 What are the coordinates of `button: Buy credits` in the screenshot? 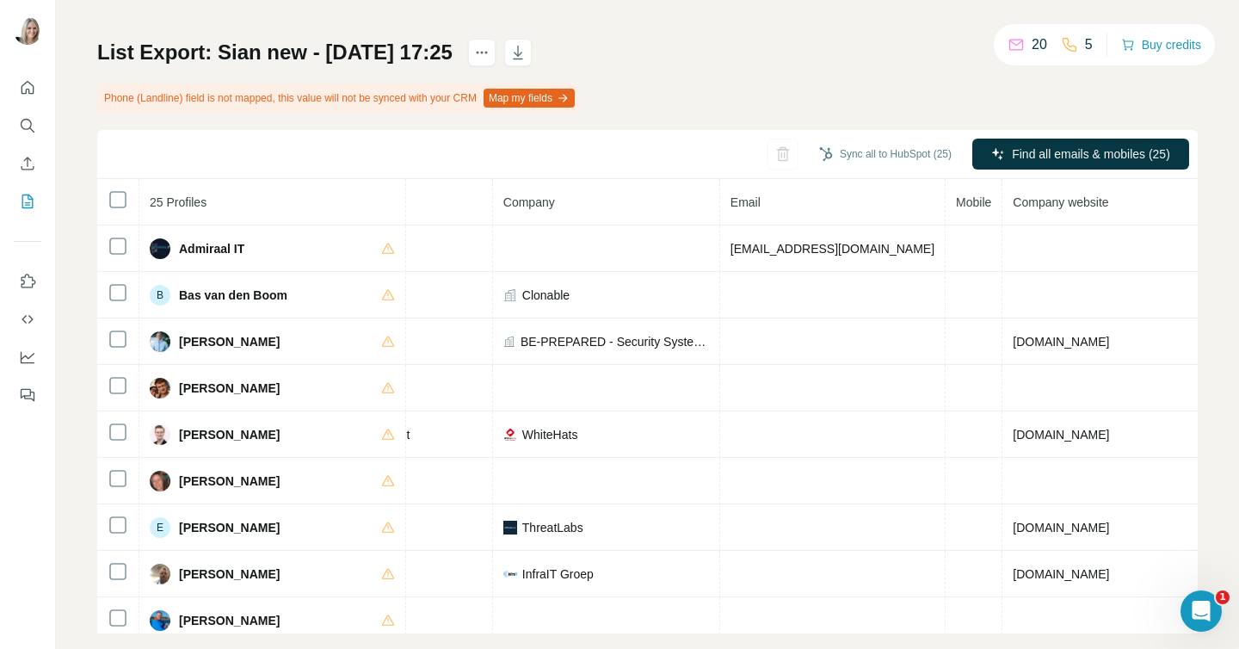 It's located at (1160, 45).